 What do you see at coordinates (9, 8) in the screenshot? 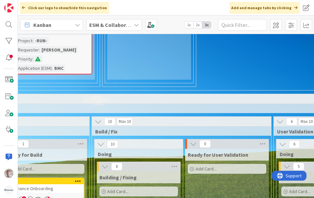
I see `img: Visit kanbanzone.com` at bounding box center [9, 8].